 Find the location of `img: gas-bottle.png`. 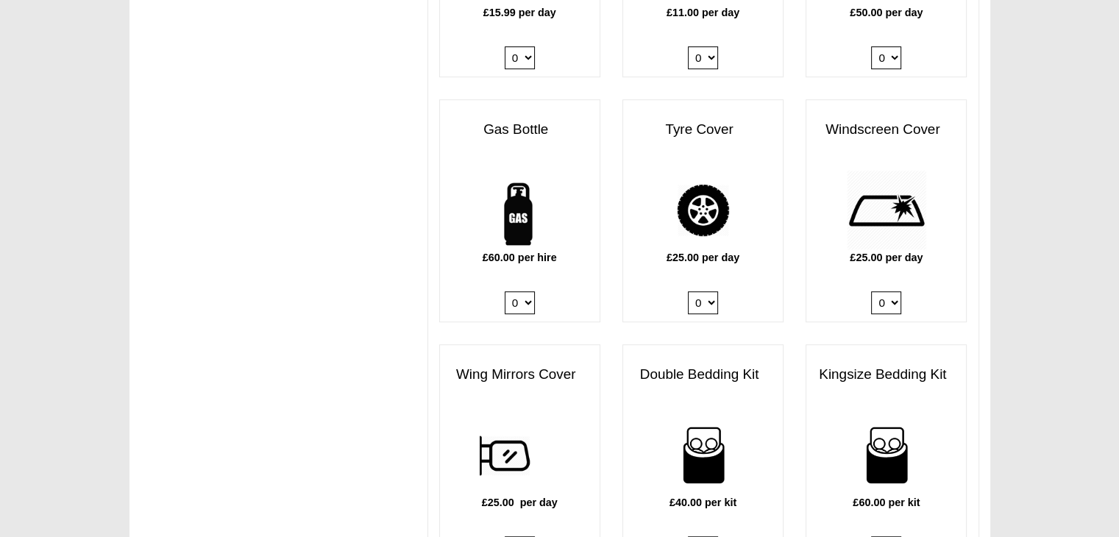

img: gas-bottle.png is located at coordinates (519, 210).